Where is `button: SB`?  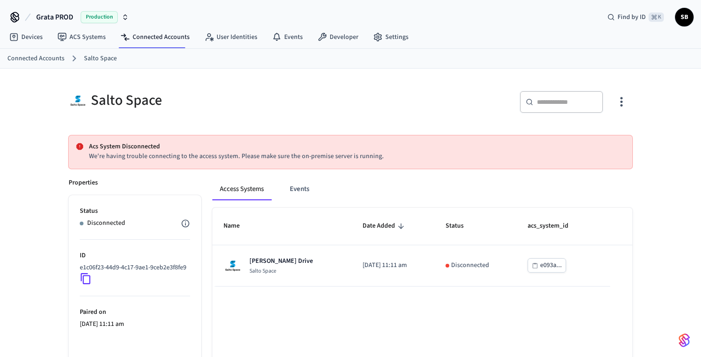
button: SB is located at coordinates (685, 17).